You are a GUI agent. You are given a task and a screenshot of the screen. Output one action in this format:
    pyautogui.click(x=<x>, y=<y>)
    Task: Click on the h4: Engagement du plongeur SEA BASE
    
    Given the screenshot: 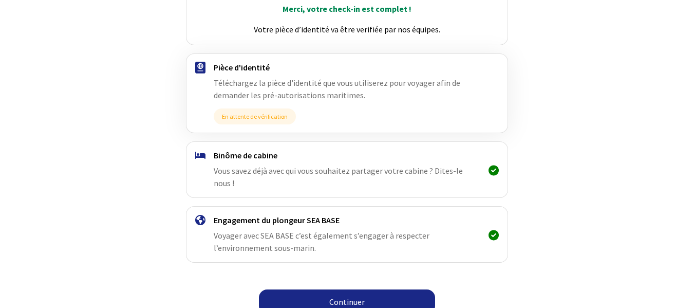 What is the action you would take?
    pyautogui.click(x=347, y=220)
    